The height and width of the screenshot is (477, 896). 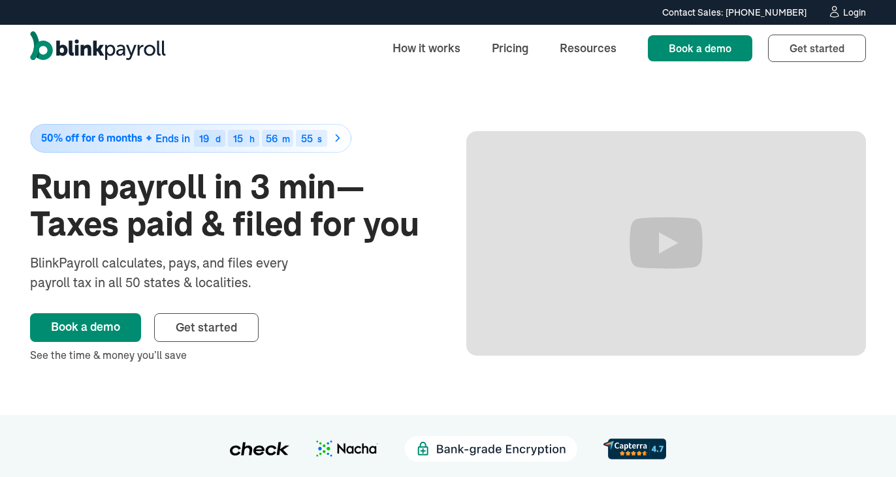 I want to click on a: 50% off for 6 monthsEnds in19d15h56m55s, so click(x=230, y=138).